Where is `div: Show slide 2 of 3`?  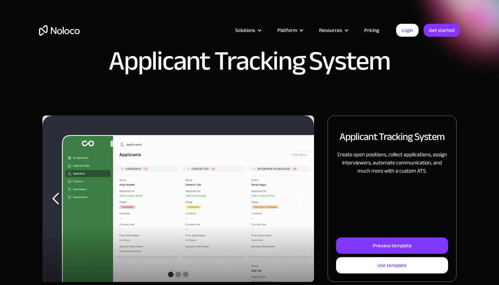 div: Show slide 2 of 3 is located at coordinates (178, 274).